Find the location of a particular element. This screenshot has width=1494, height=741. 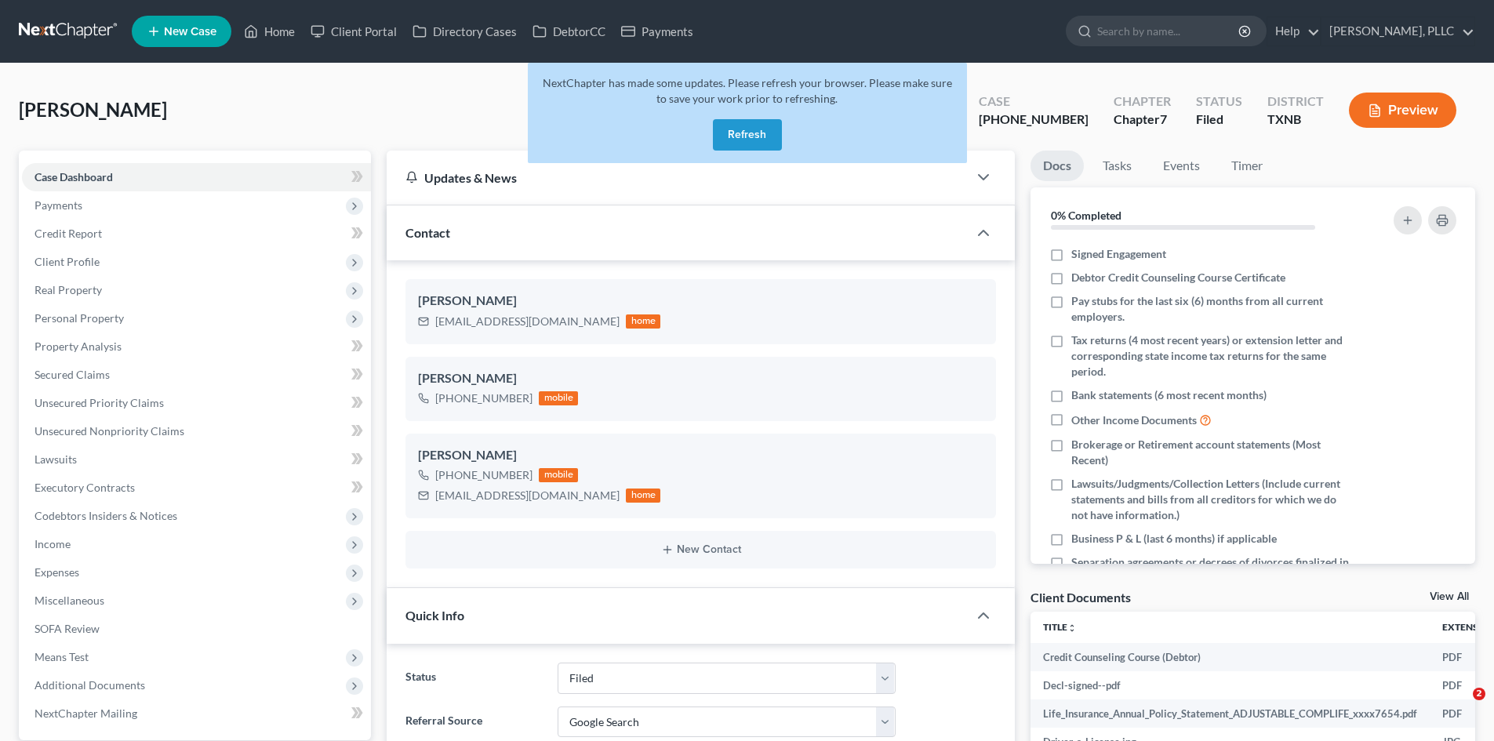

span: Secured Claims is located at coordinates (72, 374).